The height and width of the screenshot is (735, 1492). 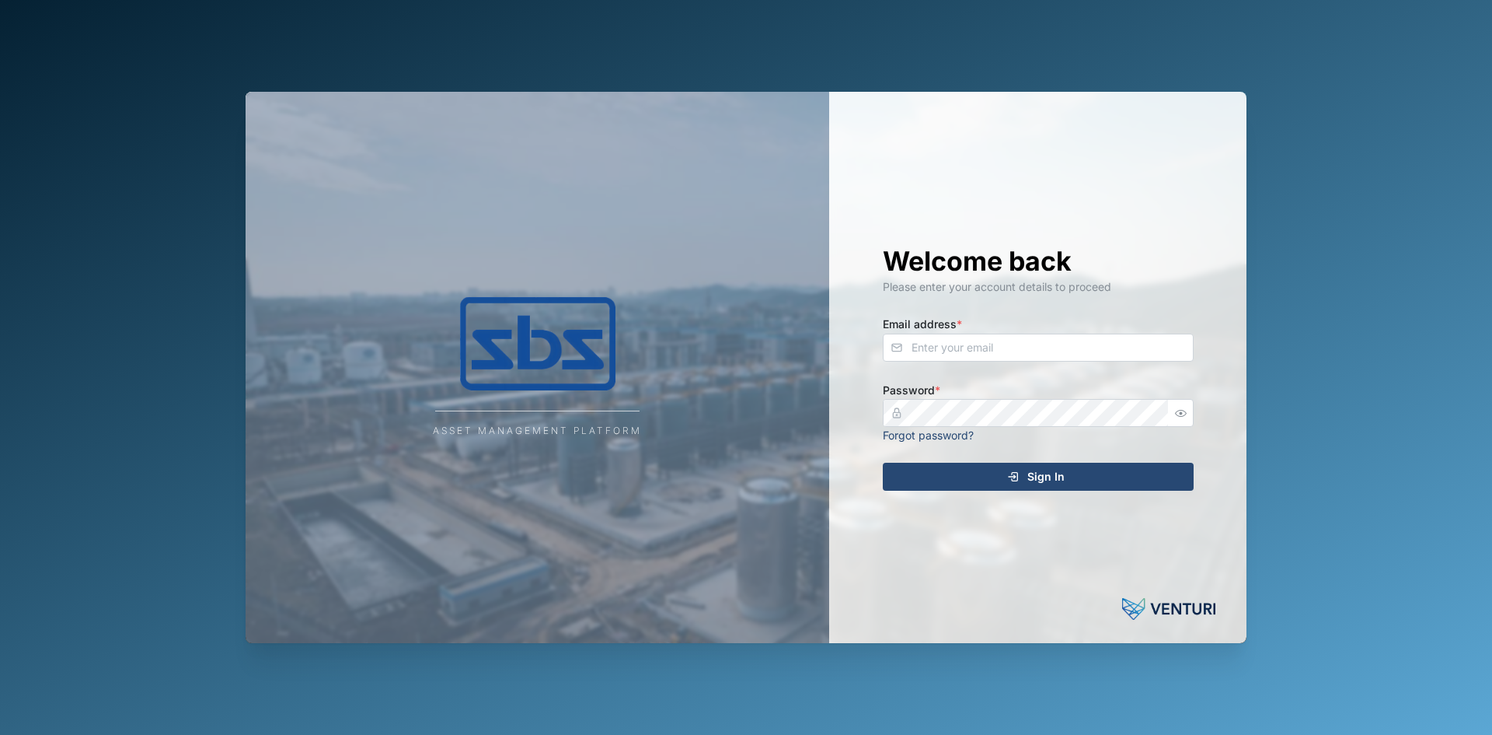 What do you see at coordinates (1038, 347) in the screenshot?
I see `input: Enter your email` at bounding box center [1038, 347].